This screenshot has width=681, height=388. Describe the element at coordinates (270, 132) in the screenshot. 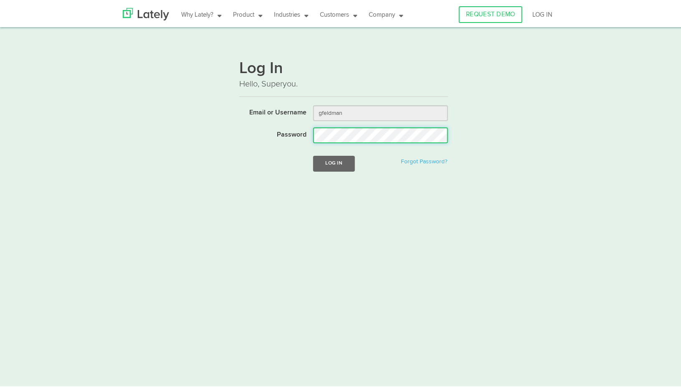

I see `label: Password` at that location.